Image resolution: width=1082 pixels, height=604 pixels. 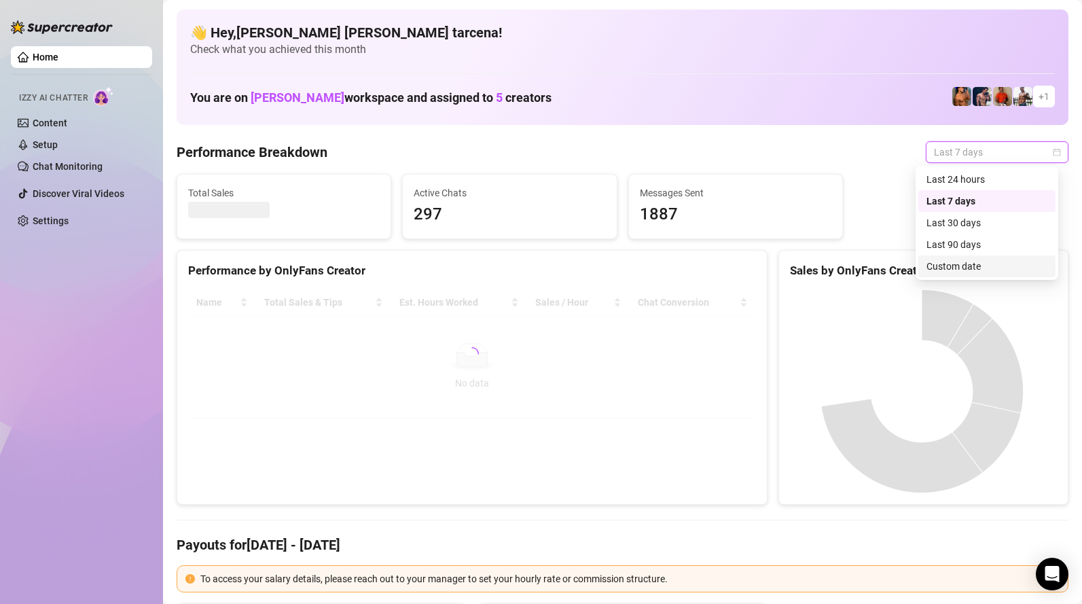 What do you see at coordinates (67, 166) in the screenshot?
I see `a: Chat Monitoring` at bounding box center [67, 166].